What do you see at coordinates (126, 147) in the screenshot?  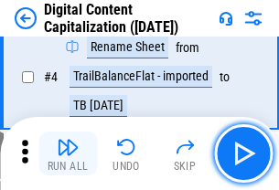 I see `img: Undo` at bounding box center [126, 147].